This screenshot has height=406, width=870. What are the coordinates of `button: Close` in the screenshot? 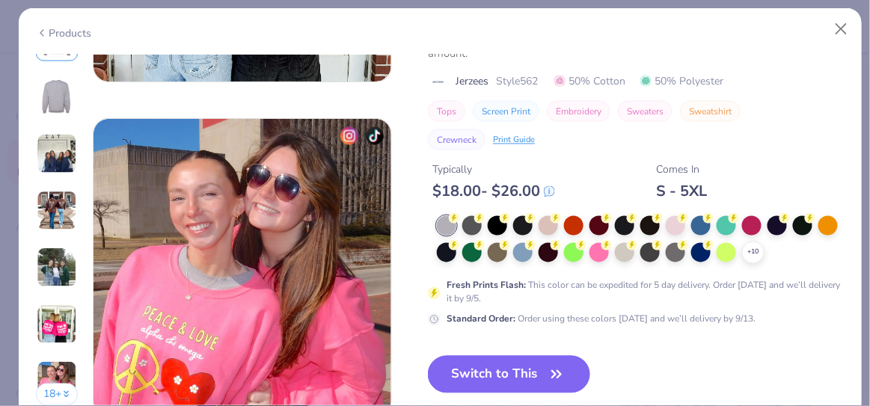 It's located at (842, 29).